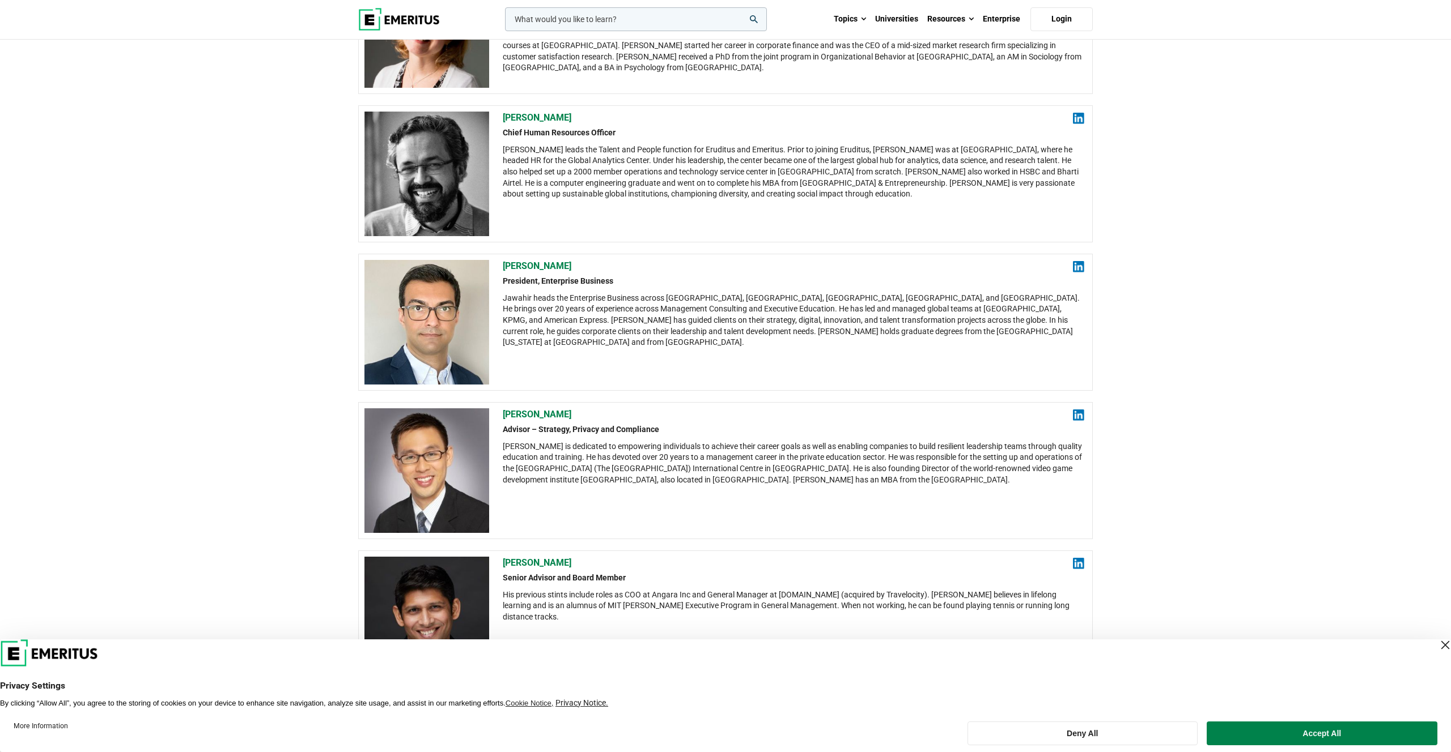 This screenshot has width=1451, height=752. Describe the element at coordinates (427, 322) in the screenshot. I see `img: Jawahir-Morarji-picture` at that location.